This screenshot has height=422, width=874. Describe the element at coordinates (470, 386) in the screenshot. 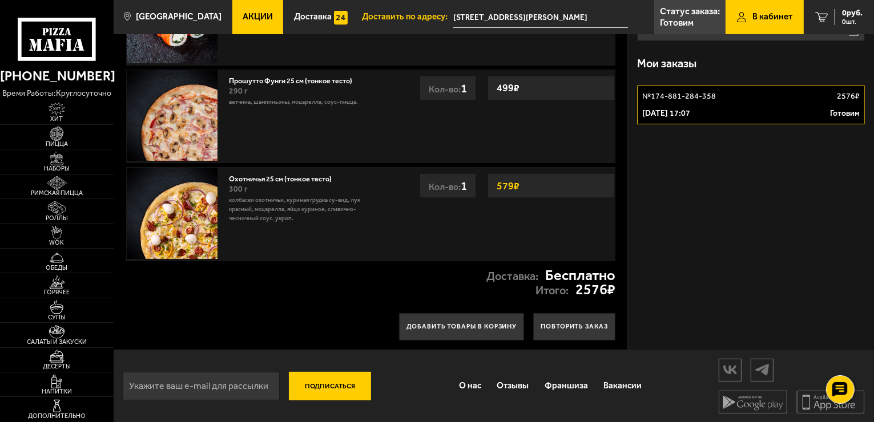

I see `a: О нас` at that location.